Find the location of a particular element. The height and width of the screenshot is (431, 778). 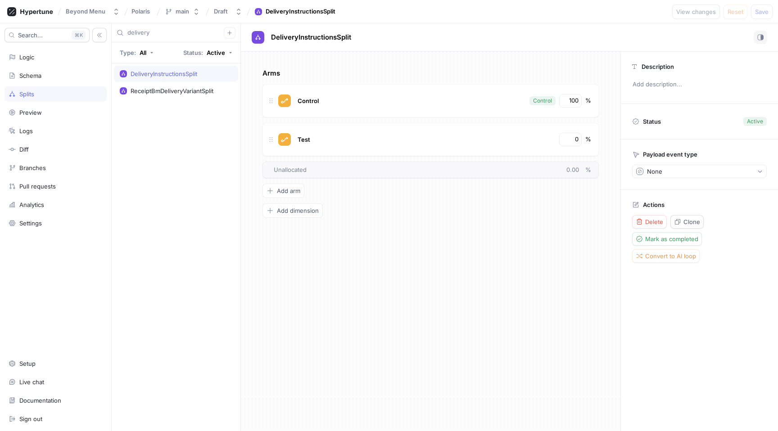

div: Preview is located at coordinates (31, 113).